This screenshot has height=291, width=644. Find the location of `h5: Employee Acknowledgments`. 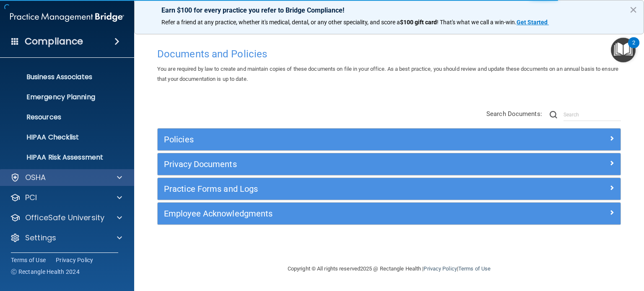

h5: Employee Acknowledgments is located at coordinates (331, 214).